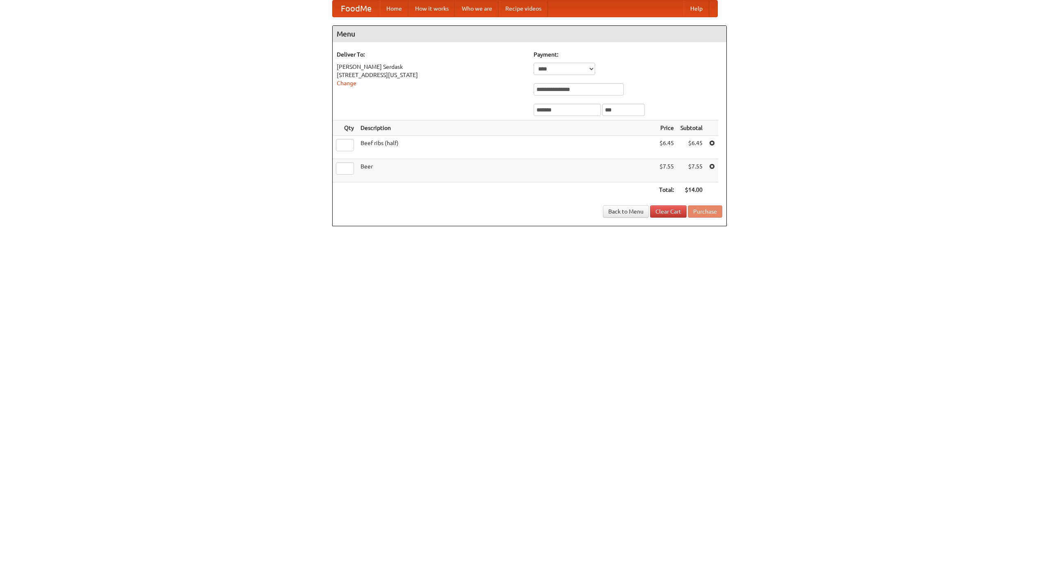  I want to click on a: Home, so click(394, 9).